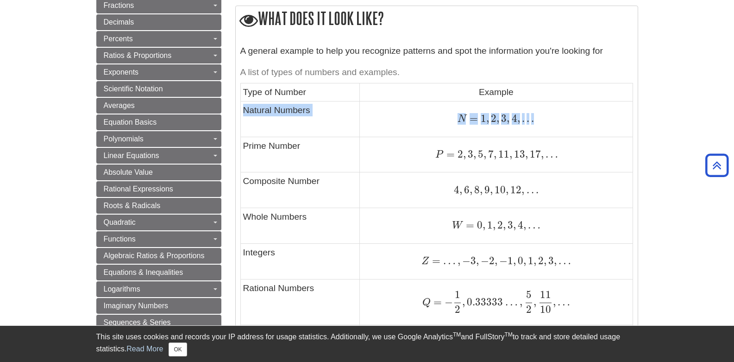  Describe the element at coordinates (480, 154) in the screenshot. I see `span: 5` at that location.